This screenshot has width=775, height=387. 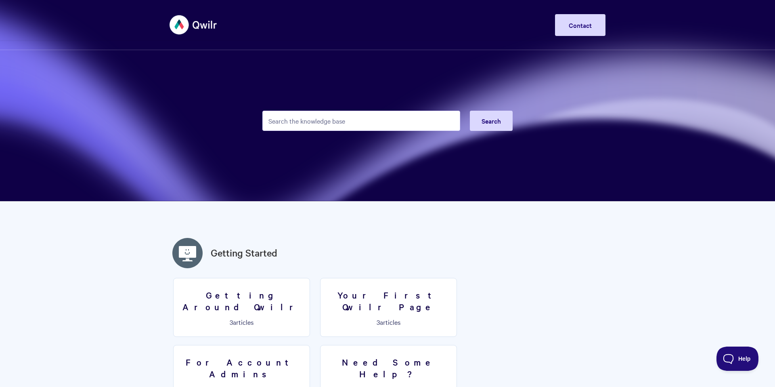 What do you see at coordinates (241, 300) in the screenshot?
I see `h3: Getting Around Qwilr` at bounding box center [241, 300].